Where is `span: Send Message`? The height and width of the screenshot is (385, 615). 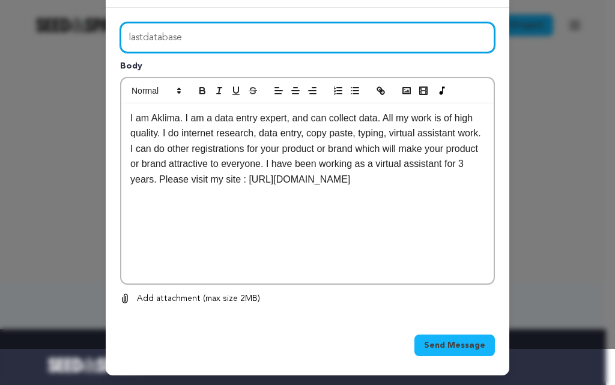 span: Send Message is located at coordinates (455, 345).